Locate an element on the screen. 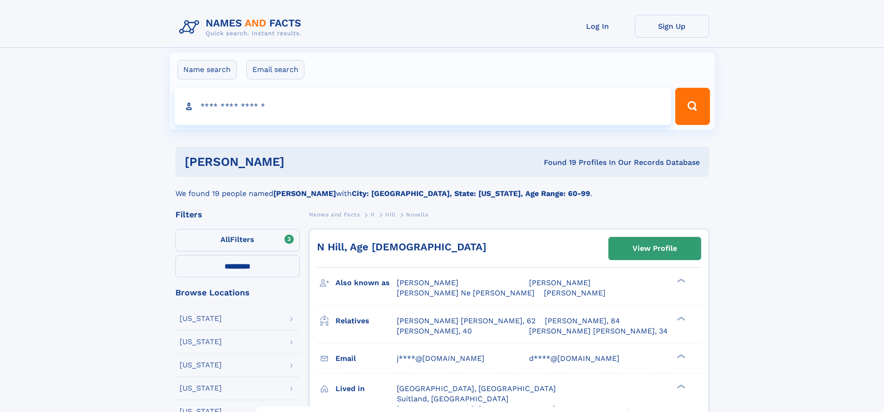  h3: Also known as is located at coordinates (366, 283).